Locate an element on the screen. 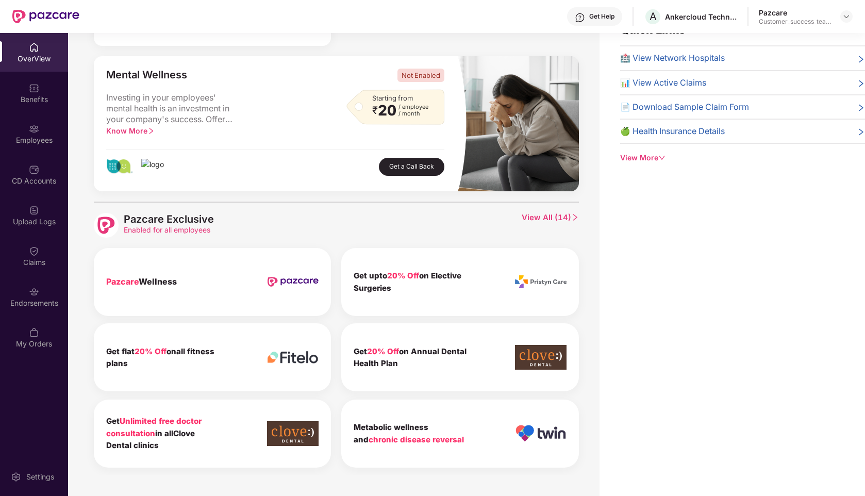 The image size is (865, 496). span: Starting from is located at coordinates (392, 98).